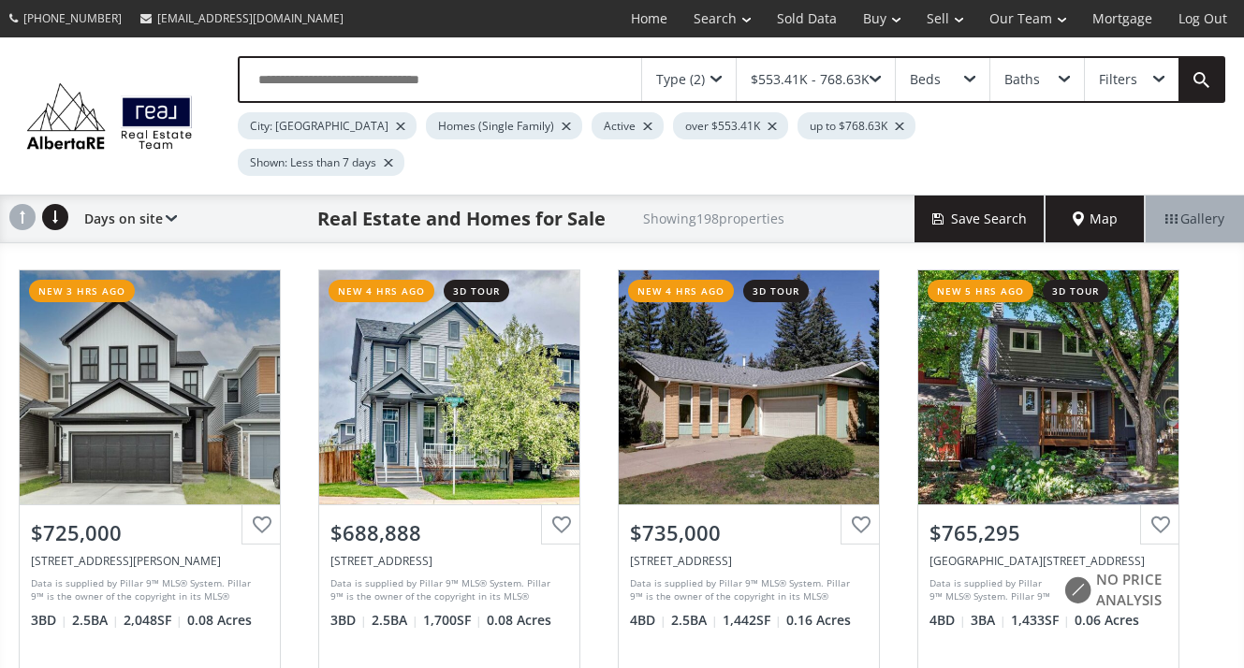 The width and height of the screenshot is (1244, 668). What do you see at coordinates (818, 620) in the screenshot?
I see `span: 0.16 Acres` at bounding box center [818, 620].